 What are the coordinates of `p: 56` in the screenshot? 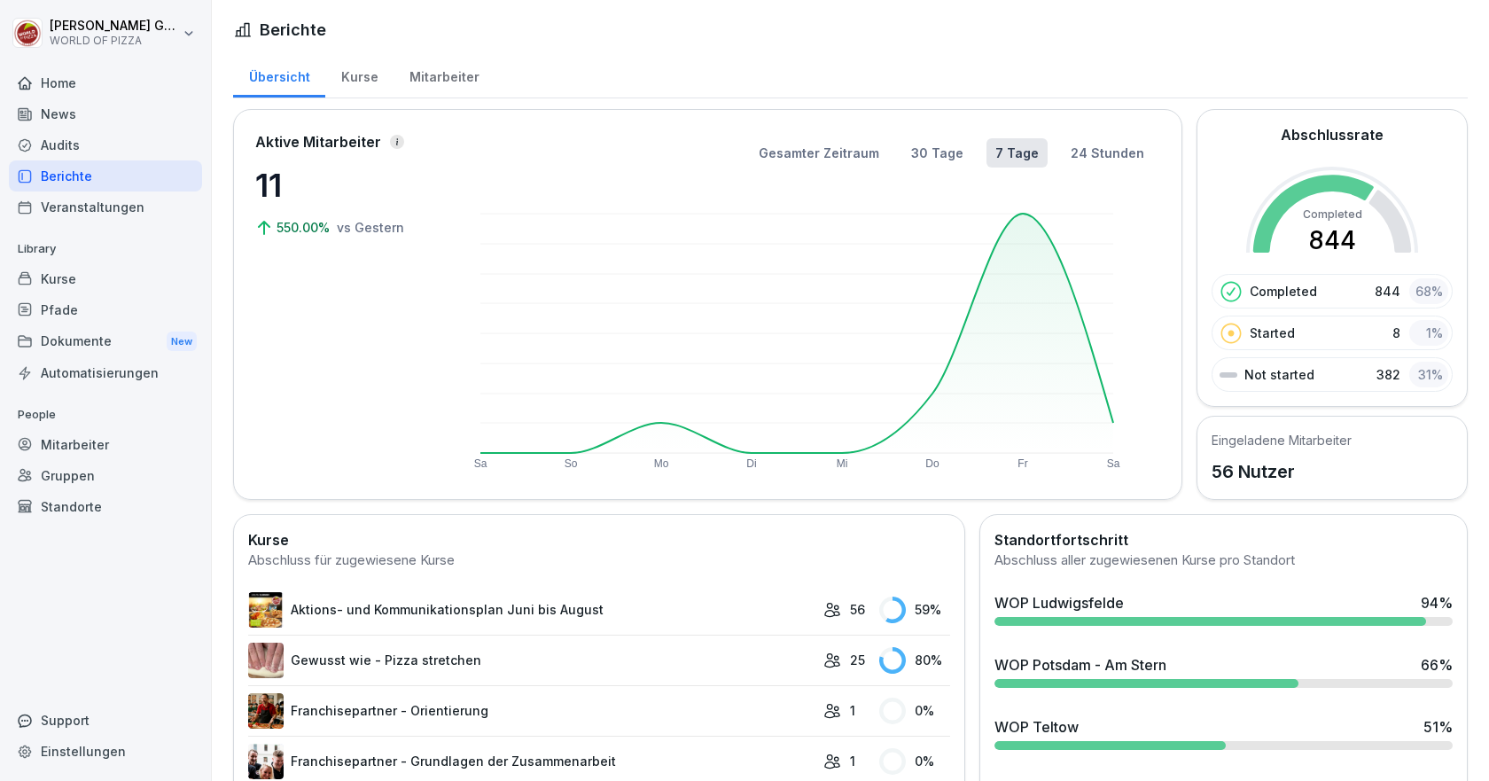 It's located at (857, 609).